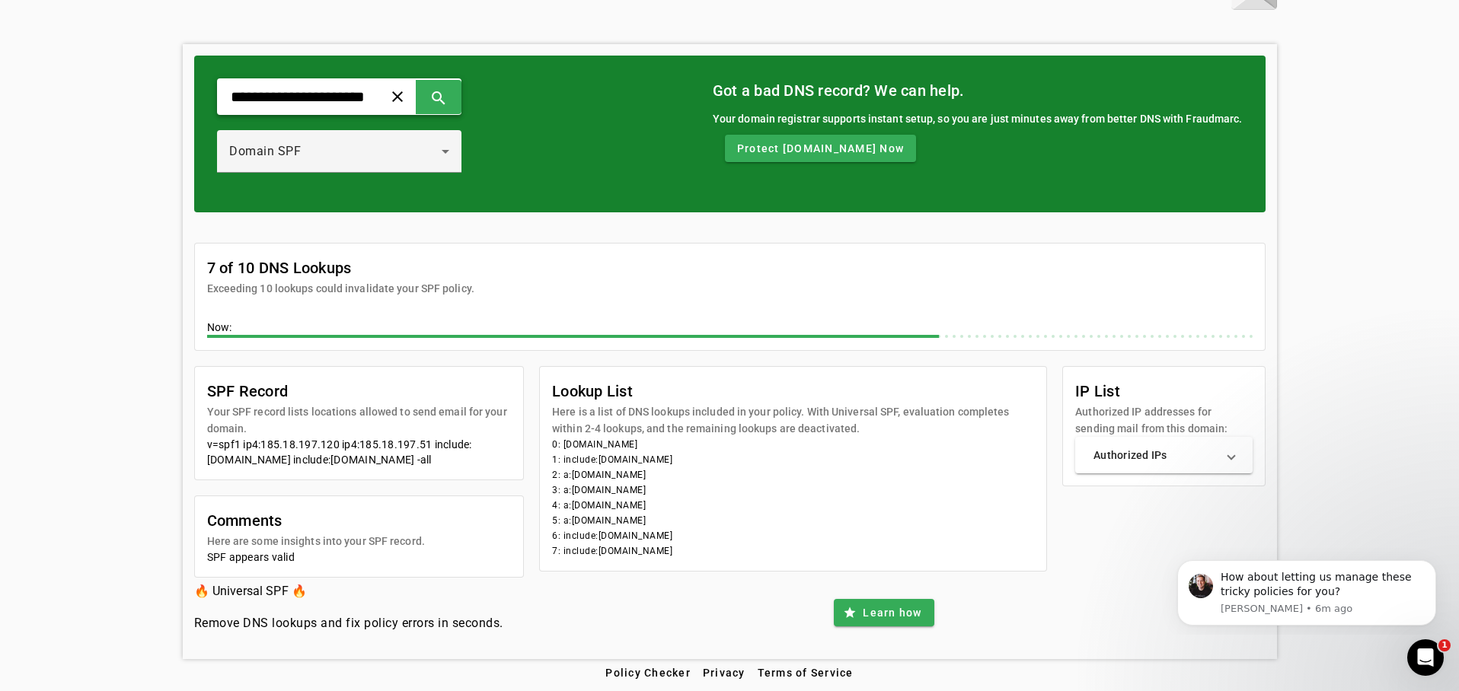 The width and height of the screenshot is (1459, 691). I want to click on mat-expansion-panel-header: Authorized IPs, so click(1164, 455).